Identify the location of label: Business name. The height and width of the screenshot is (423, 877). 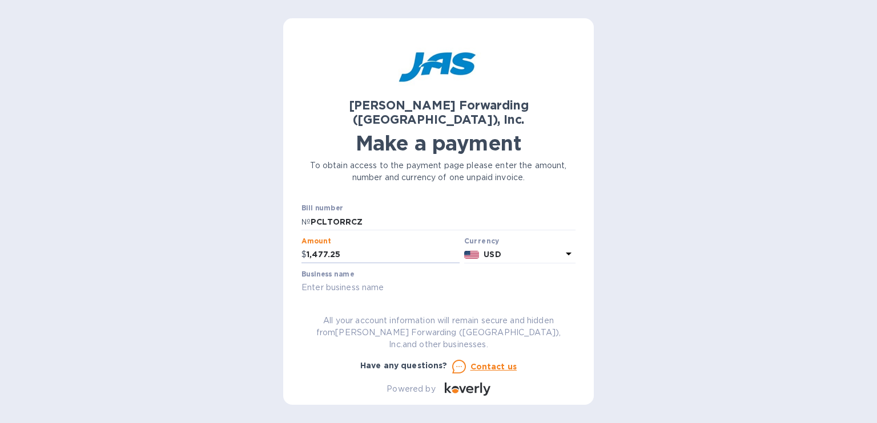
(328, 275).